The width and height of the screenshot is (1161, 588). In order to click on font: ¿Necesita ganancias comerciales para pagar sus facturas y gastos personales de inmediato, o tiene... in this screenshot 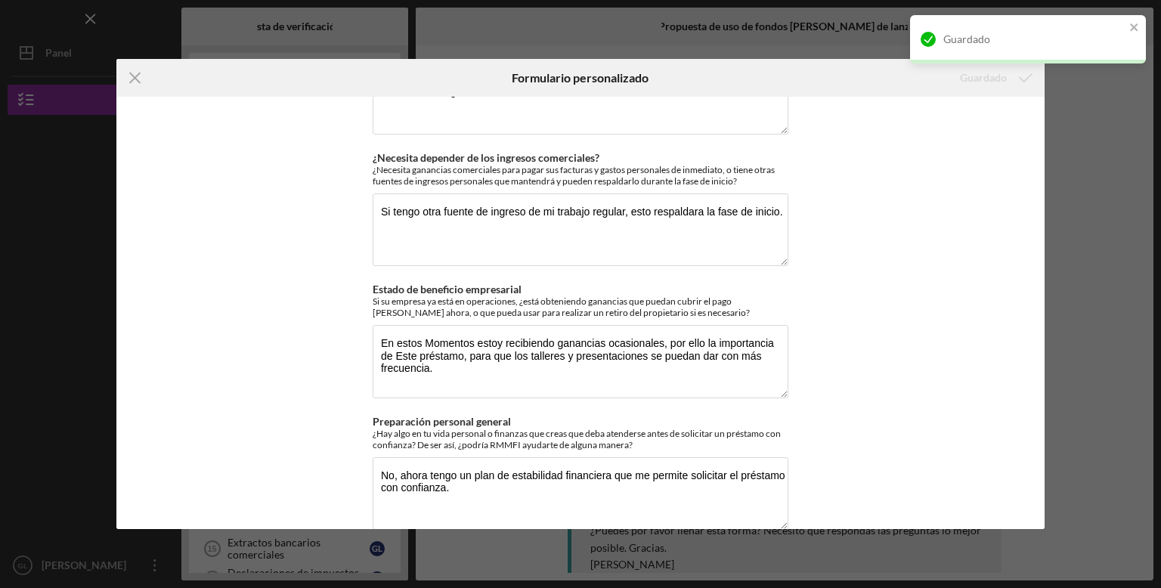, I will do `click(574, 175)`.